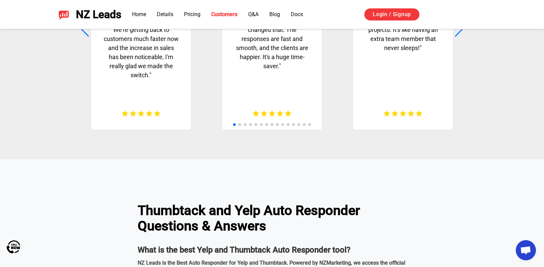 Image resolution: width=544 pixels, height=267 pixels. What do you see at coordinates (98, 14) in the screenshot?
I see `span: NZ Leads` at bounding box center [98, 14].